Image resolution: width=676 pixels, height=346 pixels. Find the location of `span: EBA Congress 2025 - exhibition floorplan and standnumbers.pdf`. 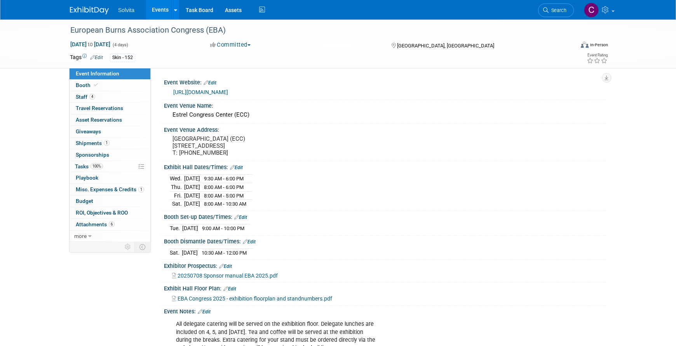

span: EBA Congress 2025 - exhibition floorplan and standnumbers.pdf is located at coordinates (255, 298).